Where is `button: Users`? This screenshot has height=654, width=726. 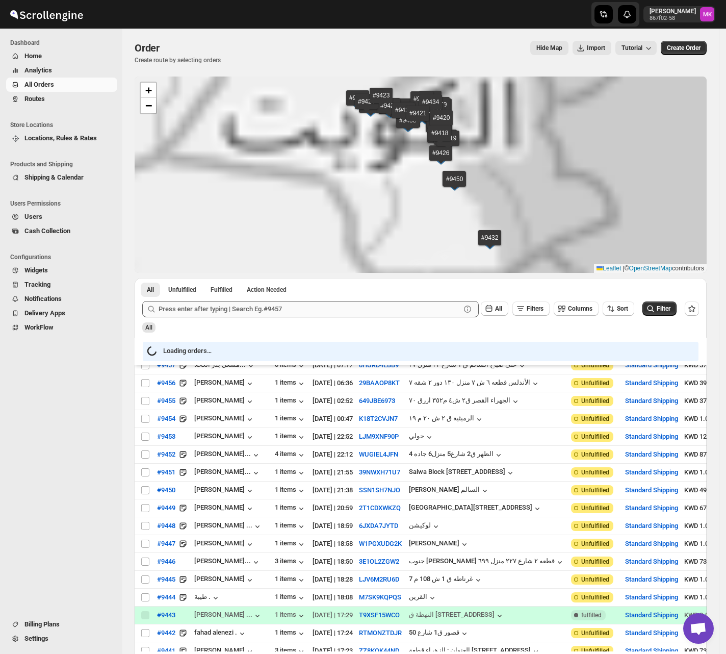 button: Users is located at coordinates (62, 217).